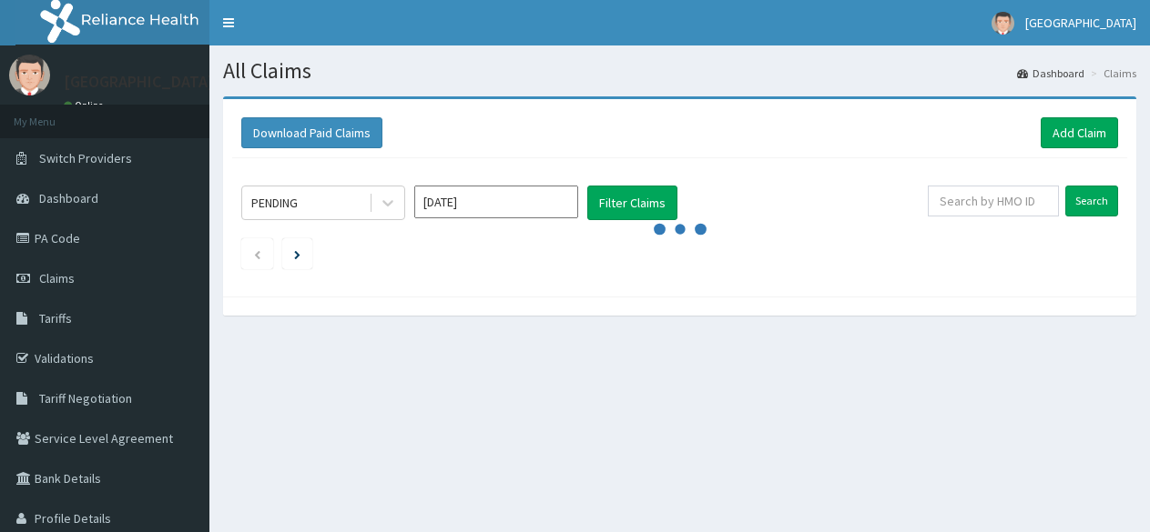  I want to click on li: Claims, so click(1110, 73).